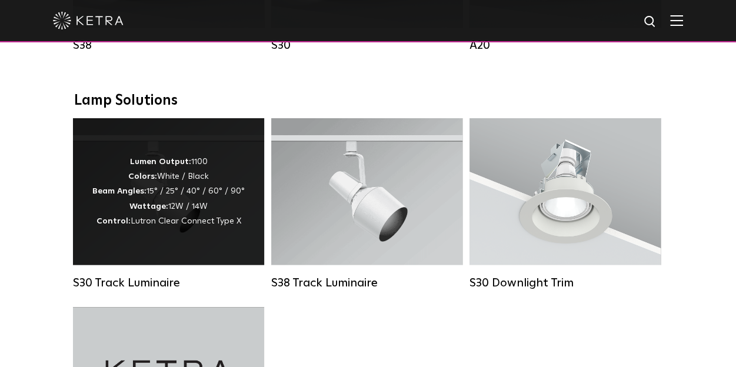 This screenshot has height=367, width=736. I want to click on div: S30 Downlight Trim, so click(564, 282).